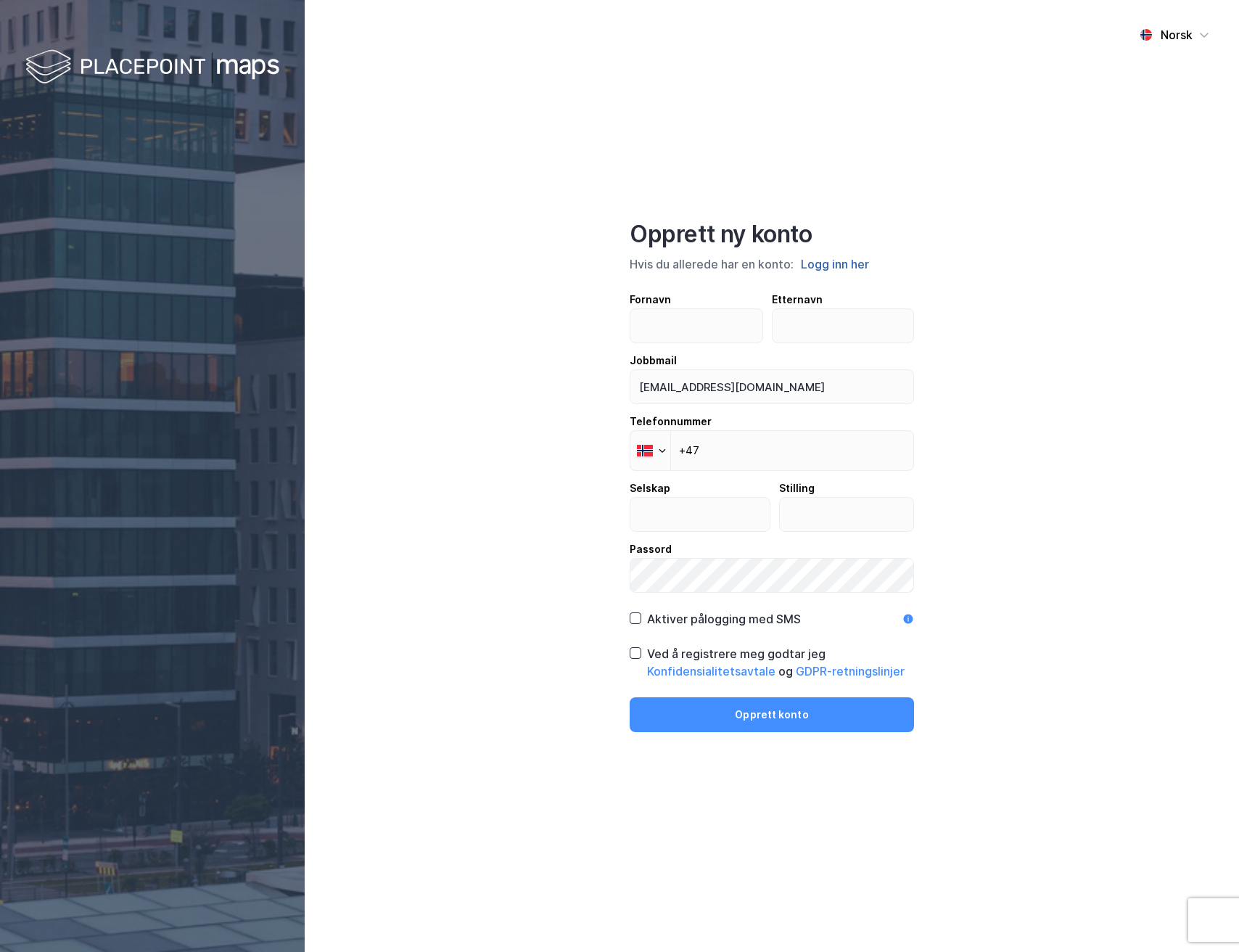 The width and height of the screenshot is (1239, 952). Describe the element at coordinates (772, 549) in the screenshot. I see `div: Passord` at that location.